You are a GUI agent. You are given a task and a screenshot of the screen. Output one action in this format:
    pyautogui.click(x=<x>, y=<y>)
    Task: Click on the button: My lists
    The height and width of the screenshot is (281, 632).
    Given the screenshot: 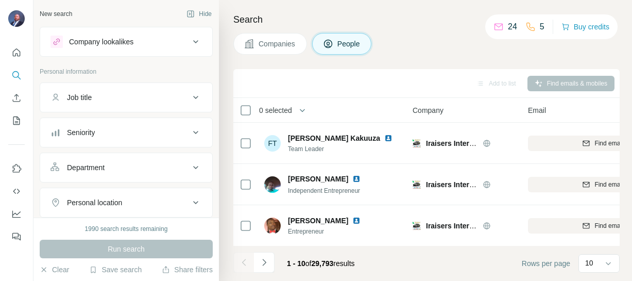 What is the action you would take?
    pyautogui.click(x=16, y=120)
    